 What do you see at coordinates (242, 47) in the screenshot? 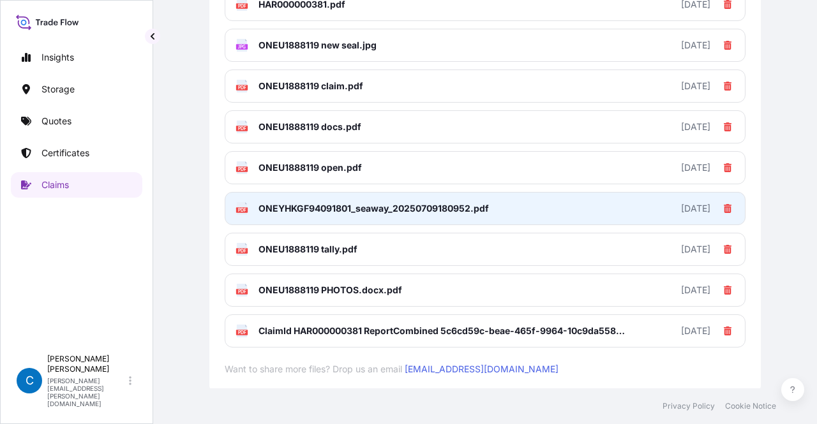
I see `text: JPG` at bounding box center [242, 47].